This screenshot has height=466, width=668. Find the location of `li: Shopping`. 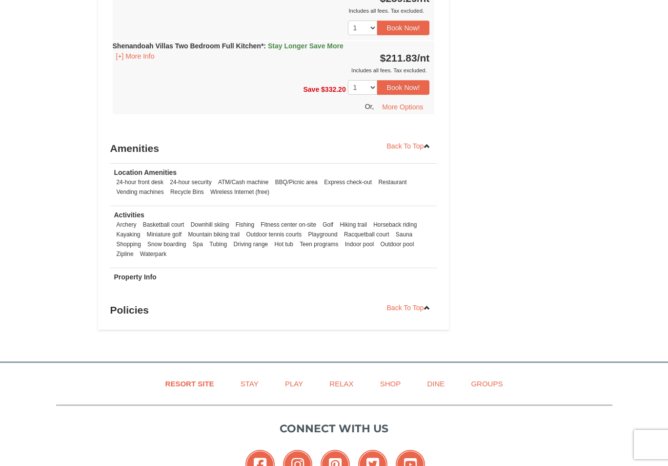

li: Shopping is located at coordinates (129, 244).